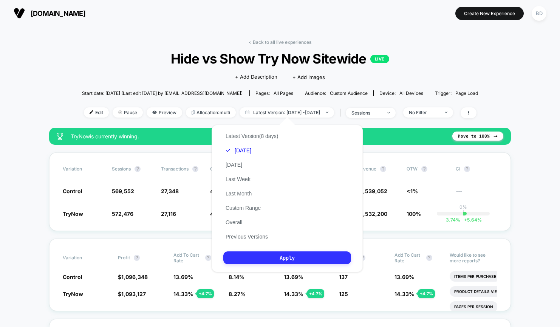 Image resolution: width=560 pixels, height=327 pixels. I want to click on span: Custom Audience, so click(349, 93).